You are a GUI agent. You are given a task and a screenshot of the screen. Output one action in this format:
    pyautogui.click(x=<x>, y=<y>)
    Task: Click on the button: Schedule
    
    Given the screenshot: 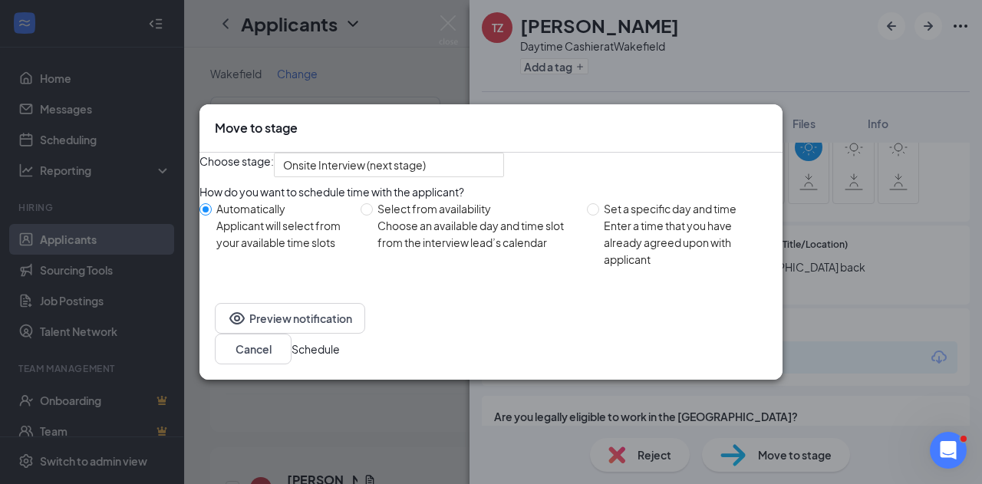 What is the action you would take?
    pyautogui.click(x=315, y=349)
    